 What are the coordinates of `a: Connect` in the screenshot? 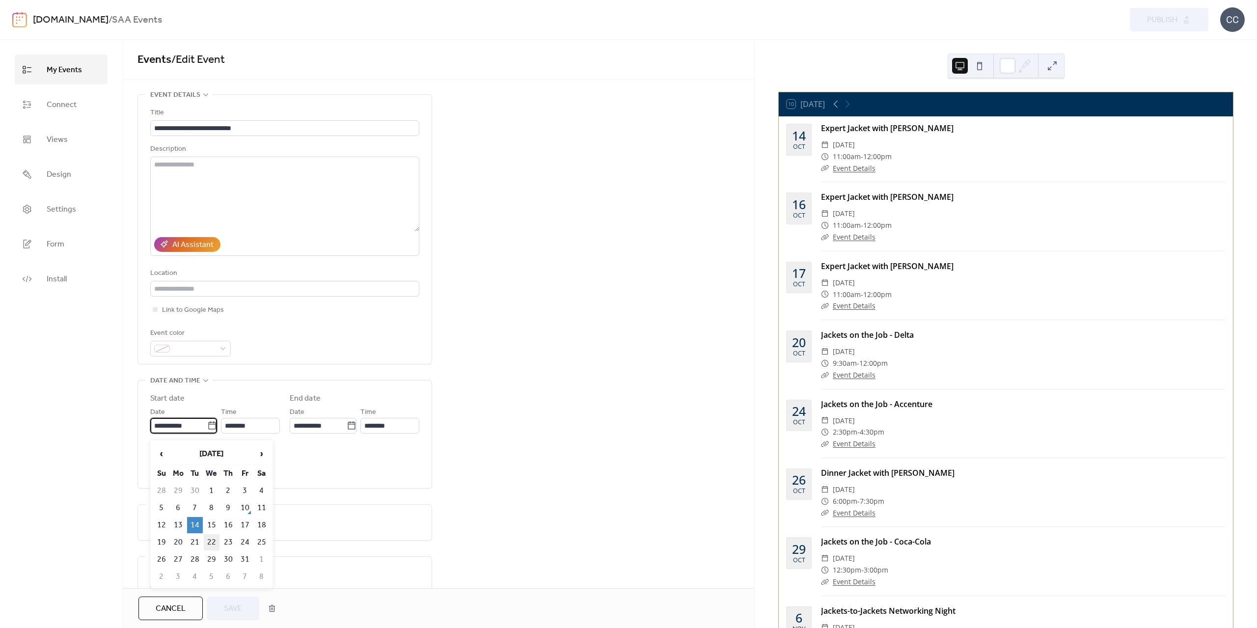 It's located at (61, 104).